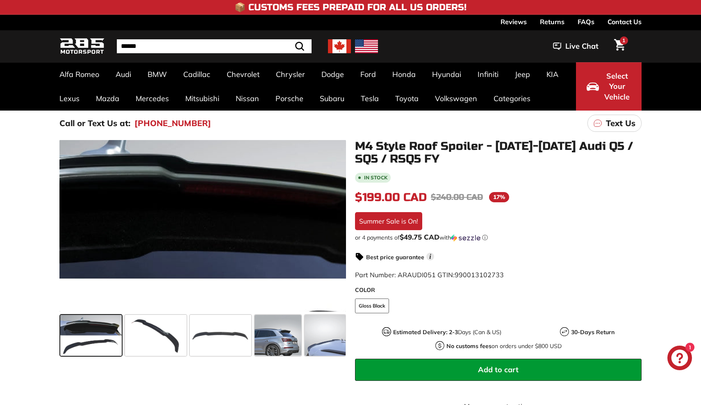 This screenshot has width=701, height=405. Describe the element at coordinates (375, 178) in the screenshot. I see `b: In stock` at that location.